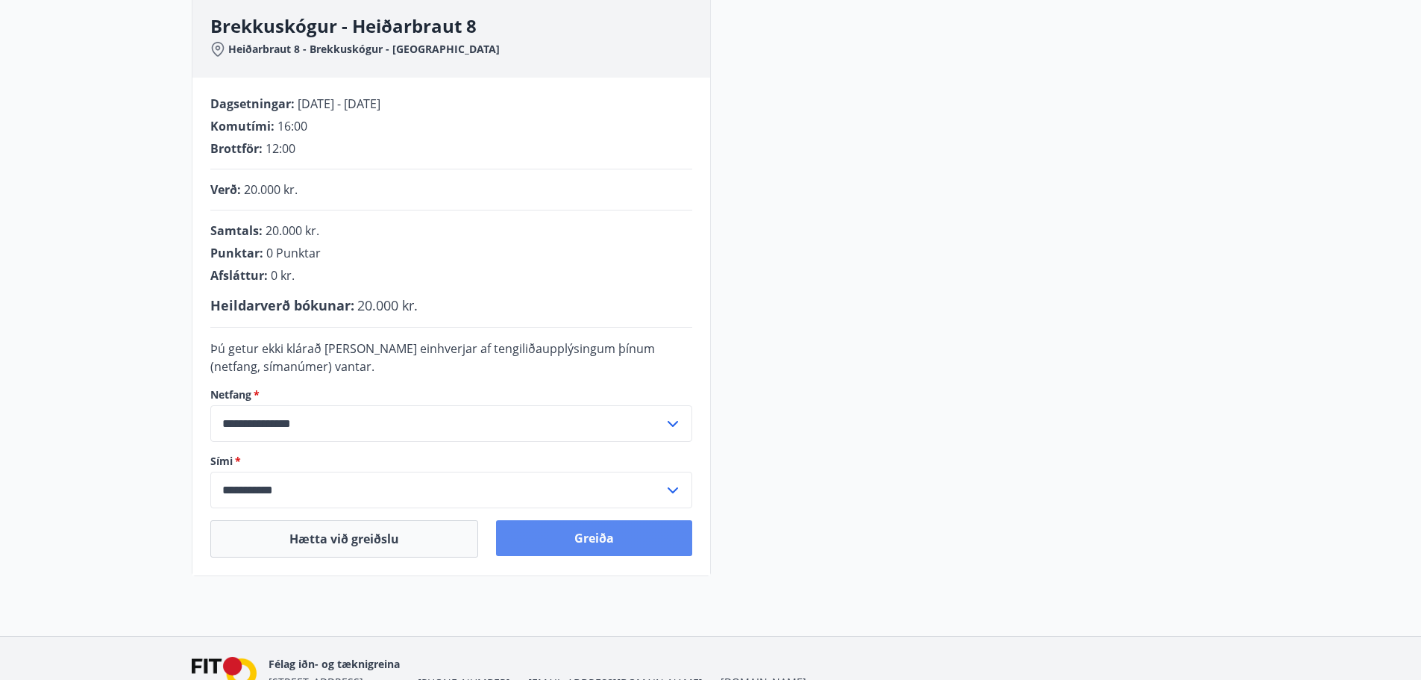 This screenshot has height=680, width=1421. Describe the element at coordinates (282, 305) in the screenshot. I see `span: Heildarverð bókunar :` at that location.